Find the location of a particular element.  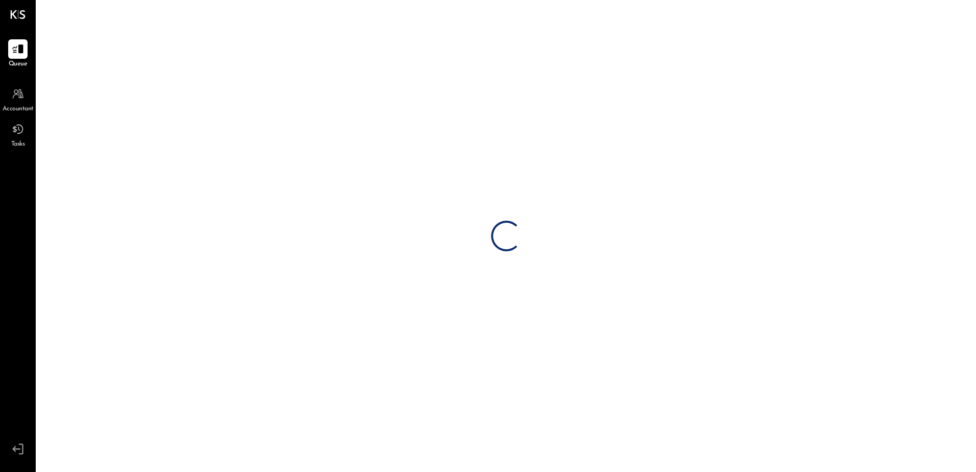

a: Queue is located at coordinates (18, 54).